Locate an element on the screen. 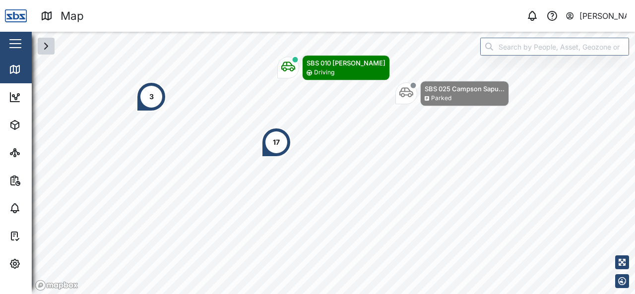  div: Tasks is located at coordinates (39, 236).